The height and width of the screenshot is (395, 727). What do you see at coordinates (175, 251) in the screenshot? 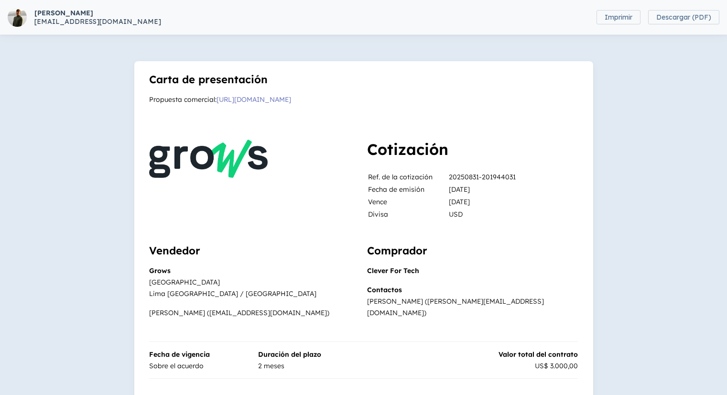
I see `span: Vendedor` at bounding box center [175, 251].